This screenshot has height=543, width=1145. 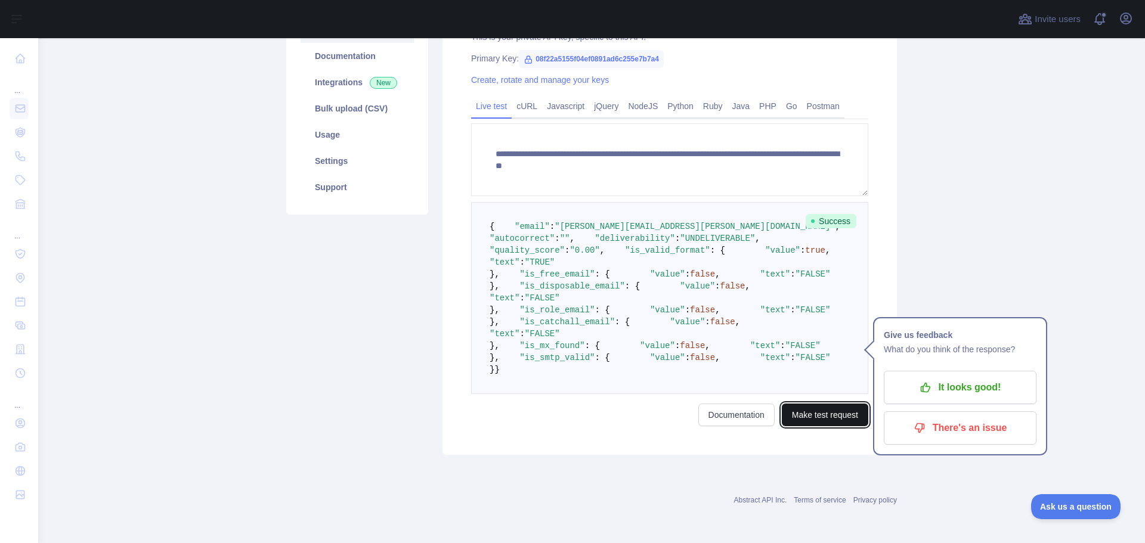 What do you see at coordinates (357, 135) in the screenshot?
I see `a: Usage` at bounding box center [357, 135].